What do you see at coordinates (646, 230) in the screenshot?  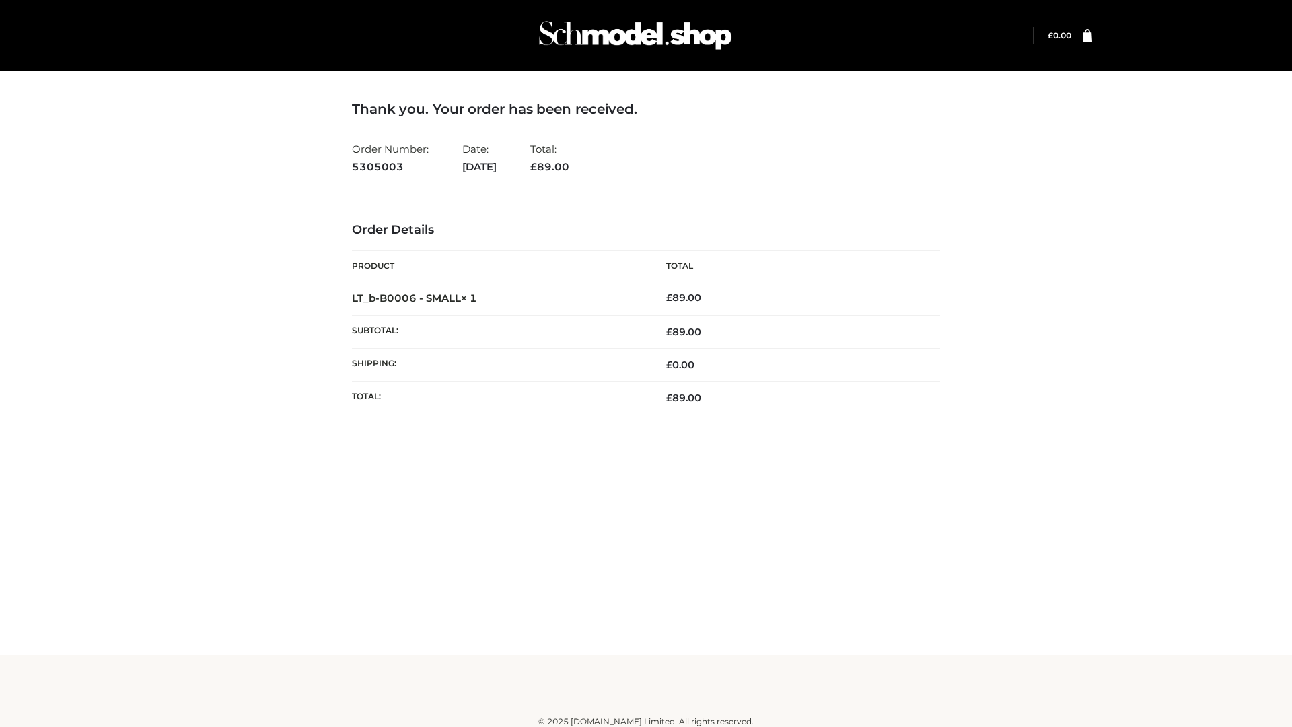 I see `h3: Order Details` at bounding box center [646, 230].